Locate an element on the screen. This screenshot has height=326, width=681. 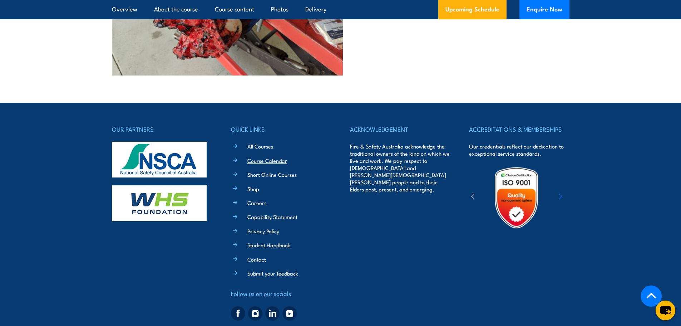
a: Student Handbook is located at coordinates (269, 245).